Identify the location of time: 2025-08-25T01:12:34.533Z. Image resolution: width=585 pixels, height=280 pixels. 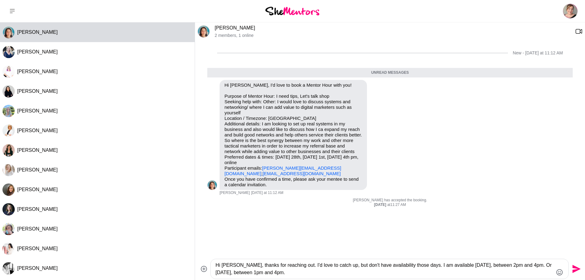
(267, 193).